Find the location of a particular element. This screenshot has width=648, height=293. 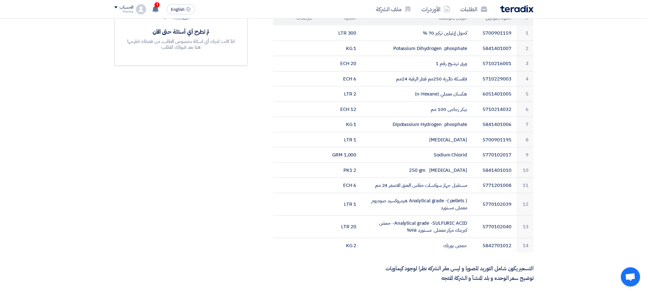

td: 5 is located at coordinates (525, 94).